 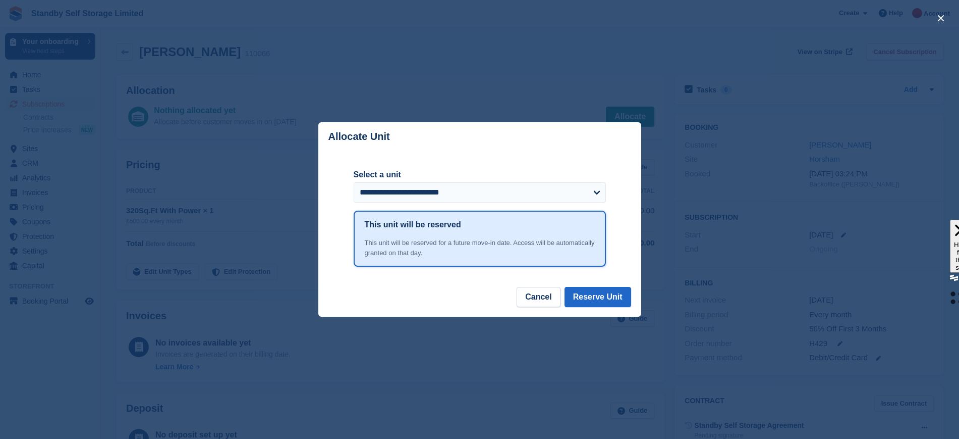 What do you see at coordinates (941, 18) in the screenshot?
I see `button: close` at bounding box center [941, 18].